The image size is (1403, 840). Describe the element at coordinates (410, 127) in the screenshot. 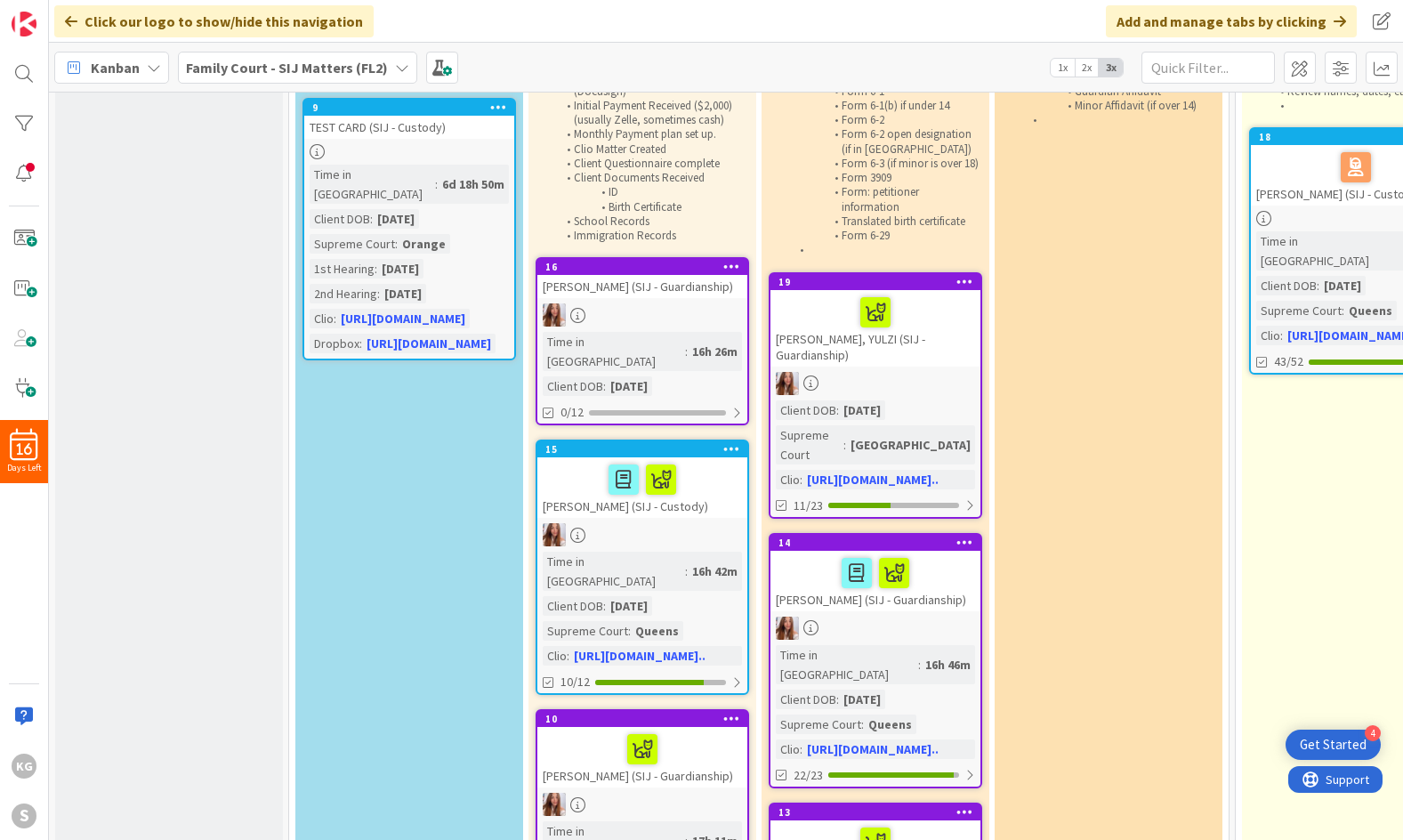

I see `div: TEST CARD (SIJ - Custody)` at that location.